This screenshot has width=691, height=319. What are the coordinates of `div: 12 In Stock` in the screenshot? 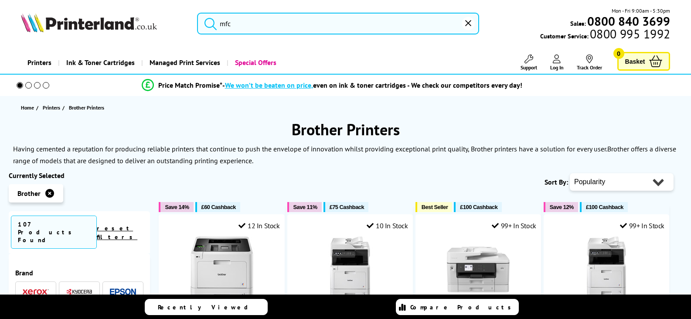 It's located at (259, 225).